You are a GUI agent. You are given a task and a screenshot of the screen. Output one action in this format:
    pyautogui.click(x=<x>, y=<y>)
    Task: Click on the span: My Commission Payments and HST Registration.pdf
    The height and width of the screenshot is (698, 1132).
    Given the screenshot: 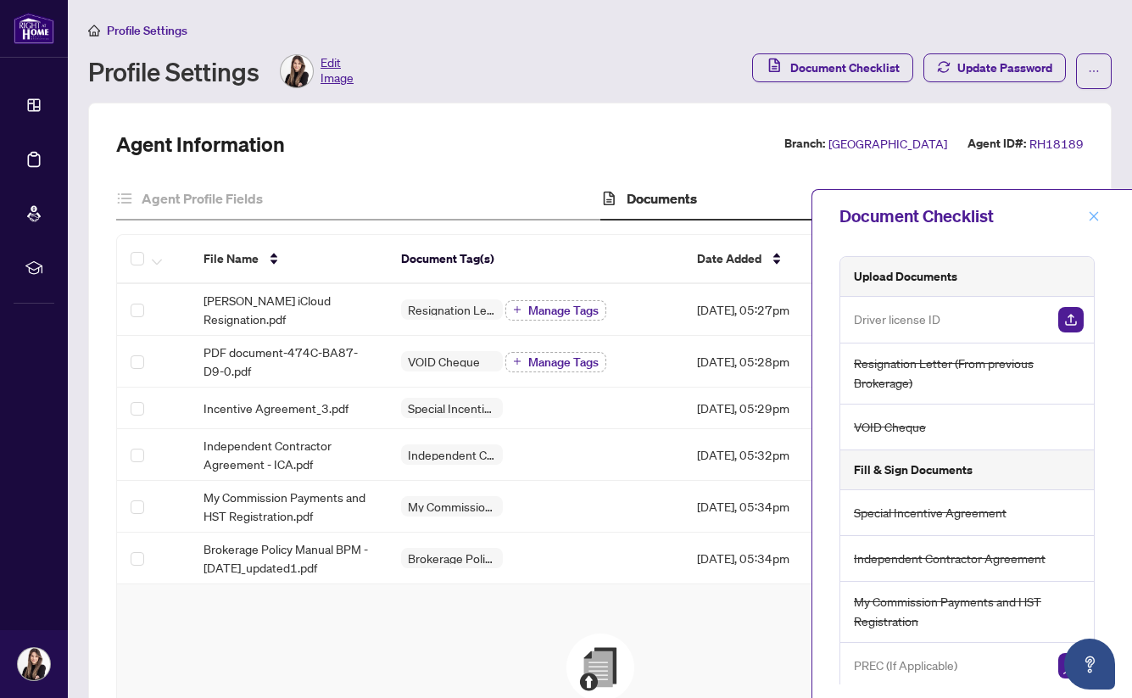 What is the action you would take?
    pyautogui.click(x=288, y=506)
    